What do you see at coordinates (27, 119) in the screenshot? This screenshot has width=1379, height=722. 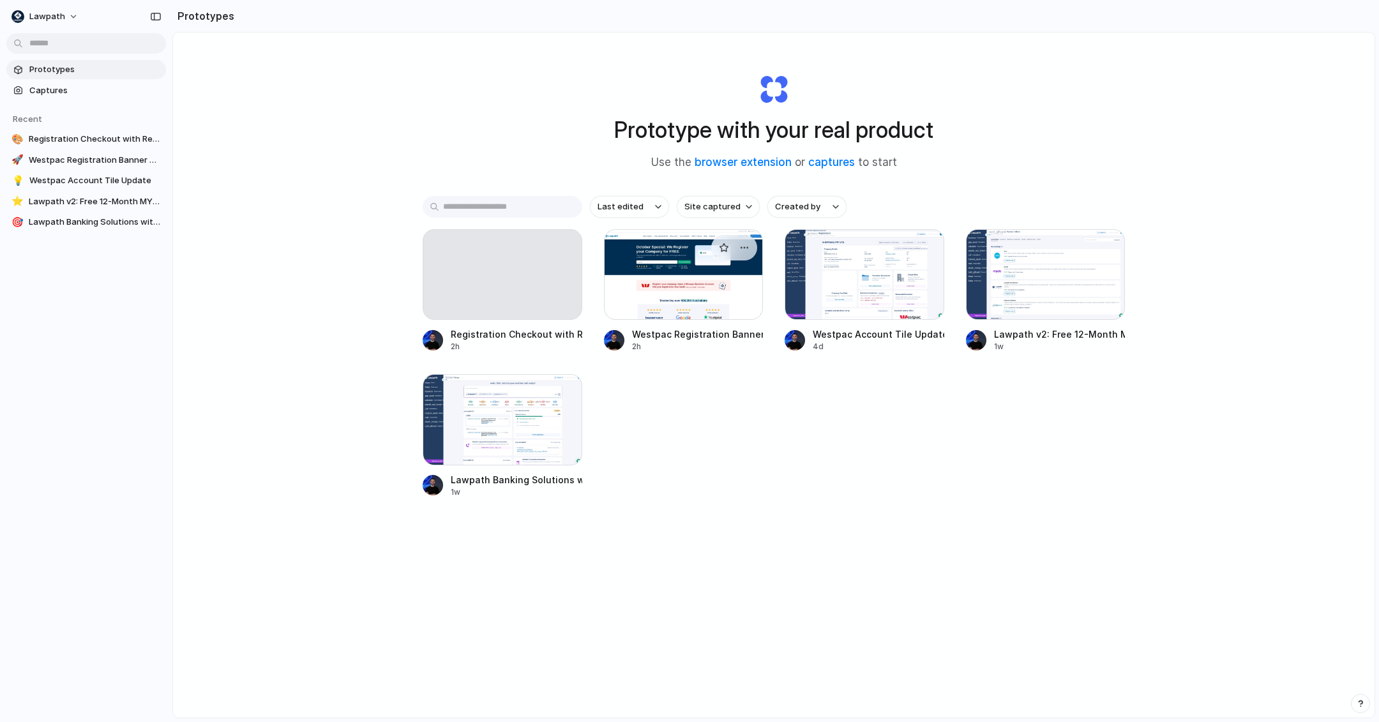 I see `span: Recent` at bounding box center [27, 119].